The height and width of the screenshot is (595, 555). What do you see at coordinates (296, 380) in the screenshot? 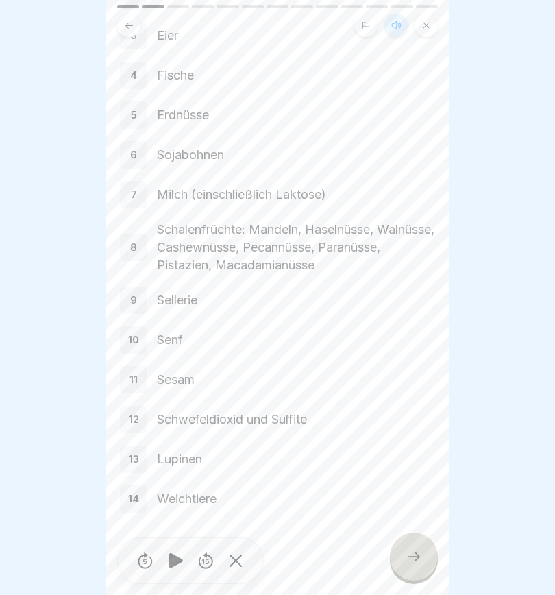
I see `p: Sesam` at bounding box center [296, 380].